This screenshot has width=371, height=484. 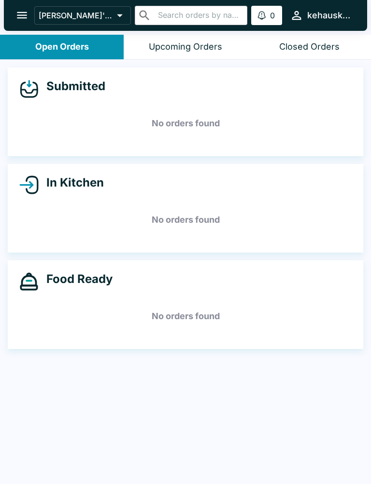 I want to click on div: kehauskitchen, so click(x=329, y=15).